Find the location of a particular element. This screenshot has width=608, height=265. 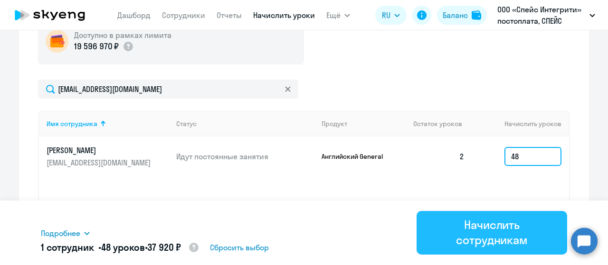

div: Баланс is located at coordinates (455, 15).